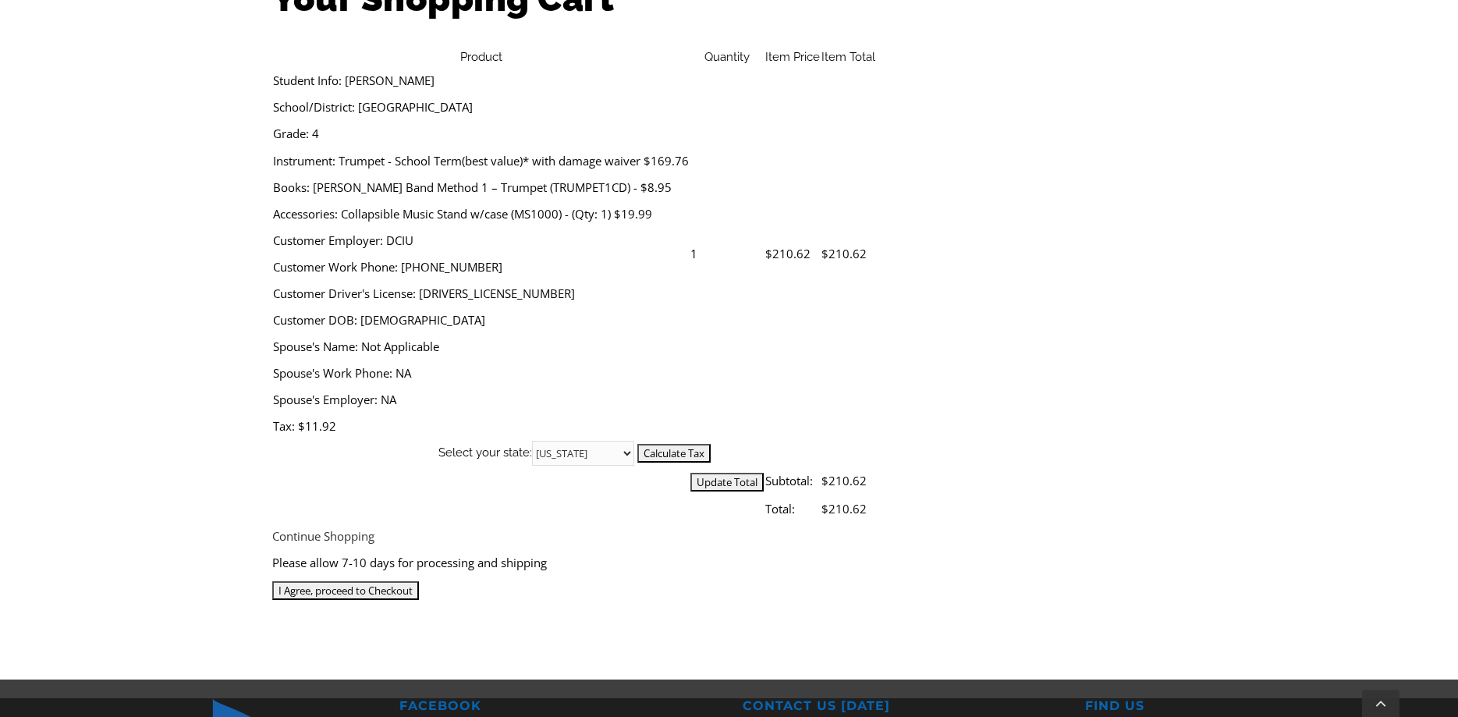 The image size is (1458, 717). What do you see at coordinates (345, 590) in the screenshot?
I see `input: I Agree, proceed to Checkout` at bounding box center [345, 590].